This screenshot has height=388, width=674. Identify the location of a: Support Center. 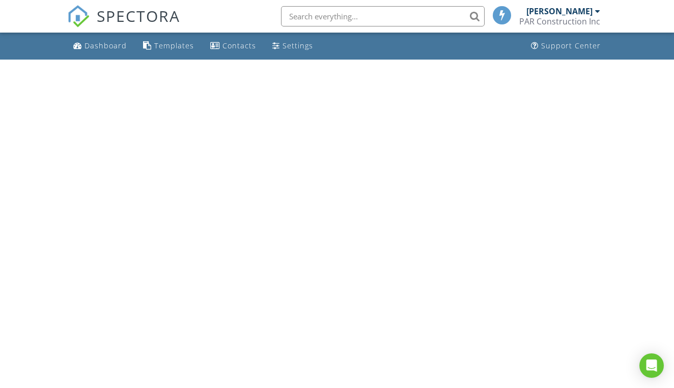
(565, 46).